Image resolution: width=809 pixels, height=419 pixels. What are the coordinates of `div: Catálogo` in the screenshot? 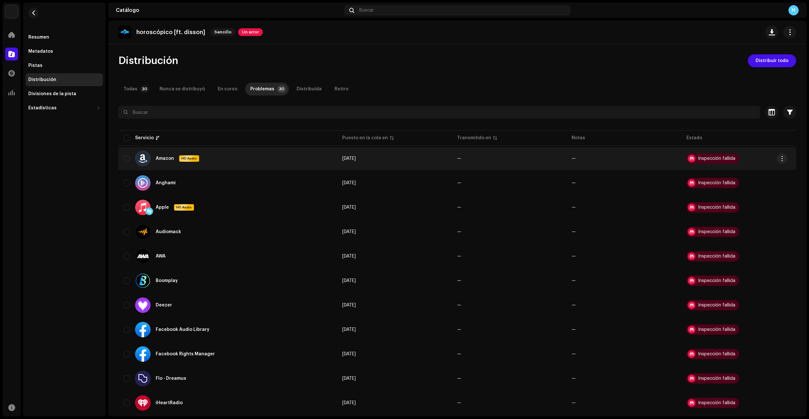 It's located at (229, 10).